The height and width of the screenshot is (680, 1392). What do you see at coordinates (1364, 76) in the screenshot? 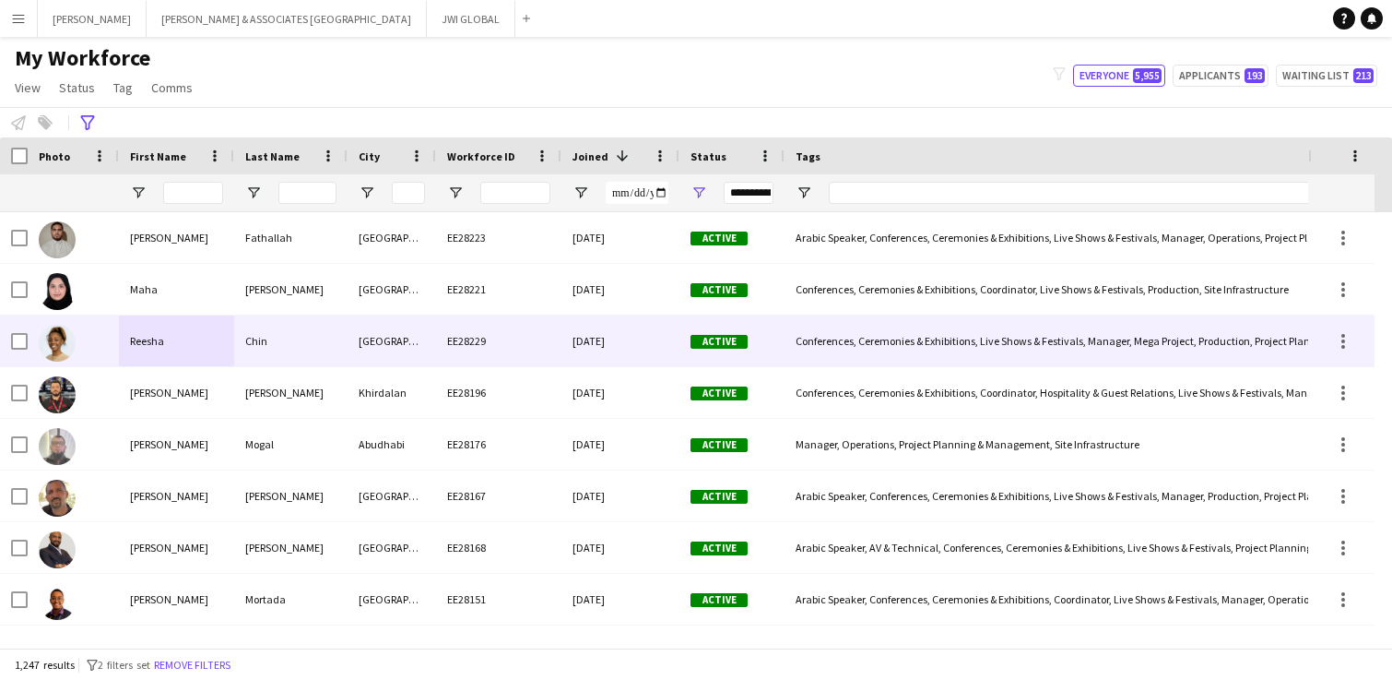
I see `span: 213` at bounding box center [1364, 76].